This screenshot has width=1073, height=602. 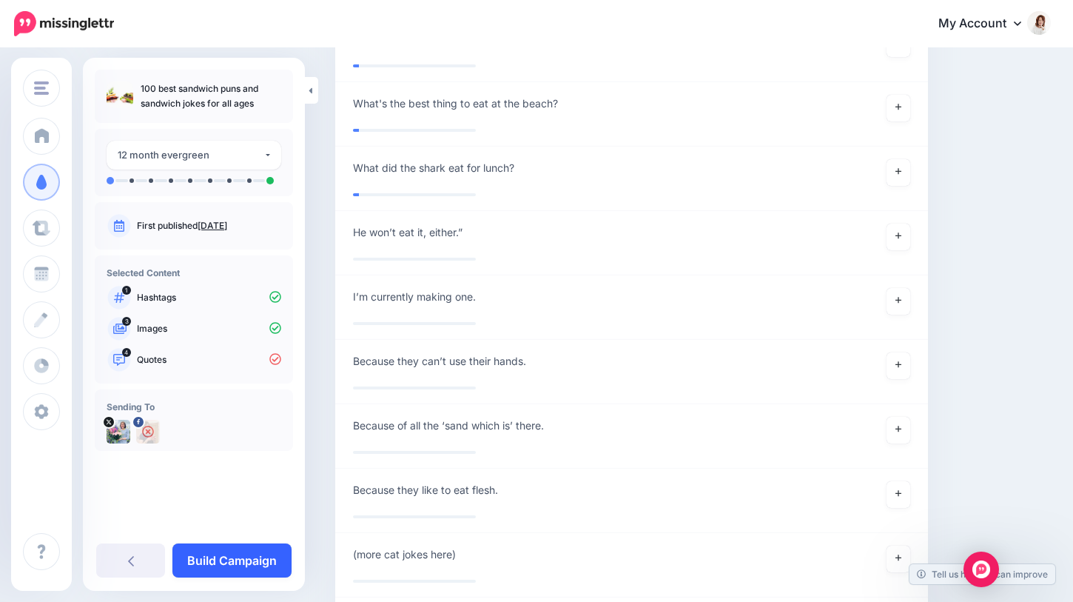 I want to click on p: 100 best sandwich puns and sandwich jokes for all ages, so click(x=211, y=96).